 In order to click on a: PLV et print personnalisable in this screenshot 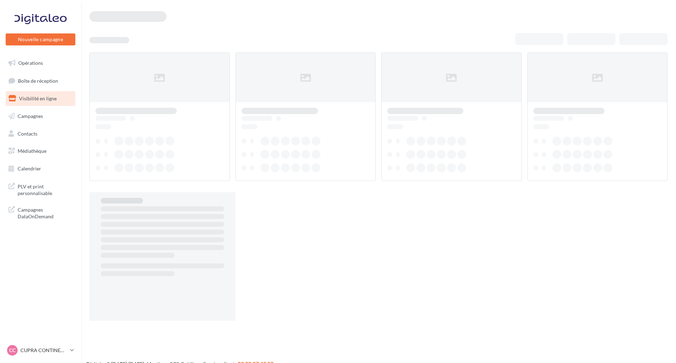, I will do `click(40, 189)`.